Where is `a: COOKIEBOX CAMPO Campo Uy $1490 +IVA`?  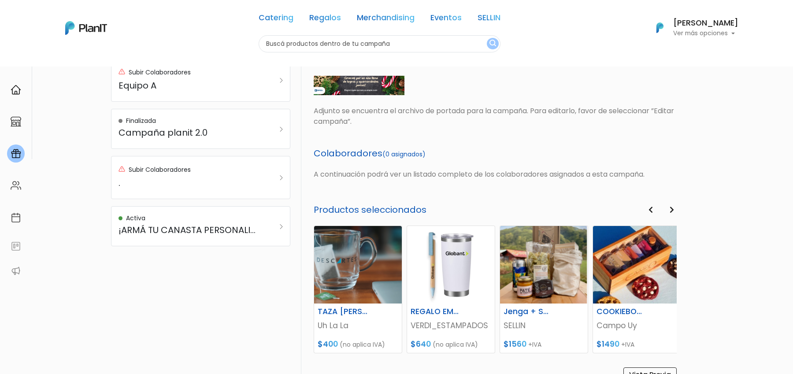 a: COOKIEBOX CAMPO Campo Uy $1490 +IVA is located at coordinates (637, 290).